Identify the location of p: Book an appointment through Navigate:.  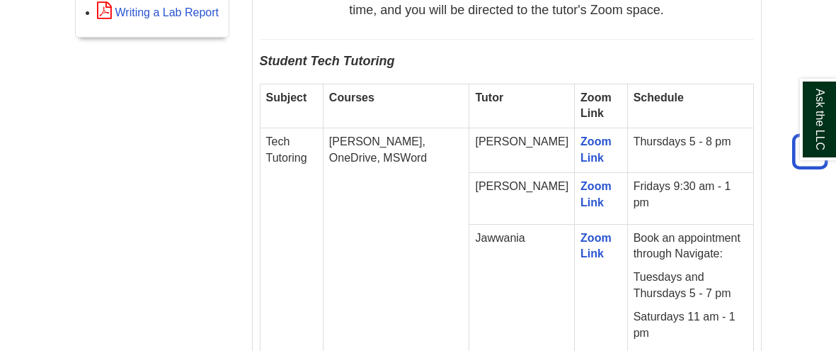
(690, 246).